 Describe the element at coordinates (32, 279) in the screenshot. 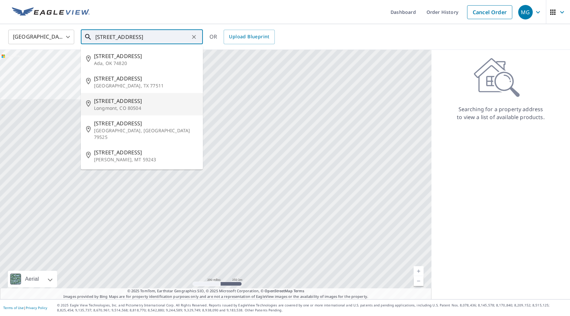

I see `div: Aerial` at that location.